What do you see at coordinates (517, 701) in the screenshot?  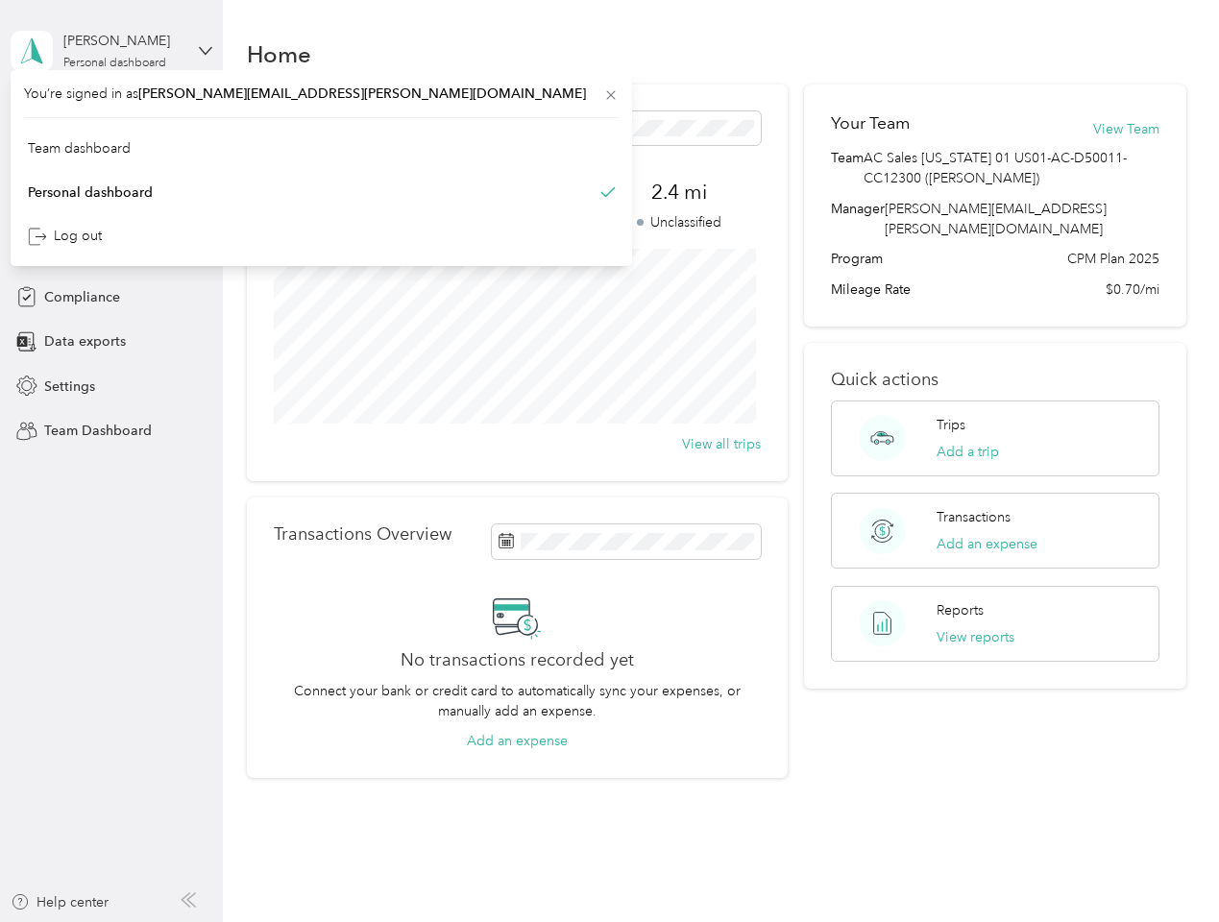 I see `p: Connect your bank or credit card to automatically sync your expenses, or manually add an expense.` at bounding box center [517, 701].